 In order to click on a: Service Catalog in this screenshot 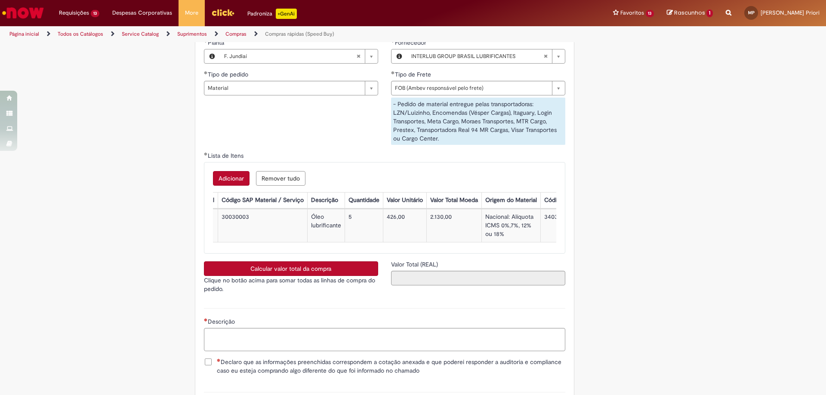, I will do `click(140, 34)`.